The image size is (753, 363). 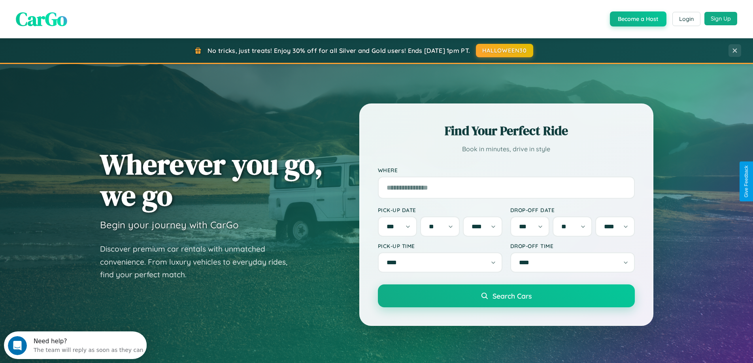 I want to click on h1: Wherever you go, we go, so click(x=211, y=180).